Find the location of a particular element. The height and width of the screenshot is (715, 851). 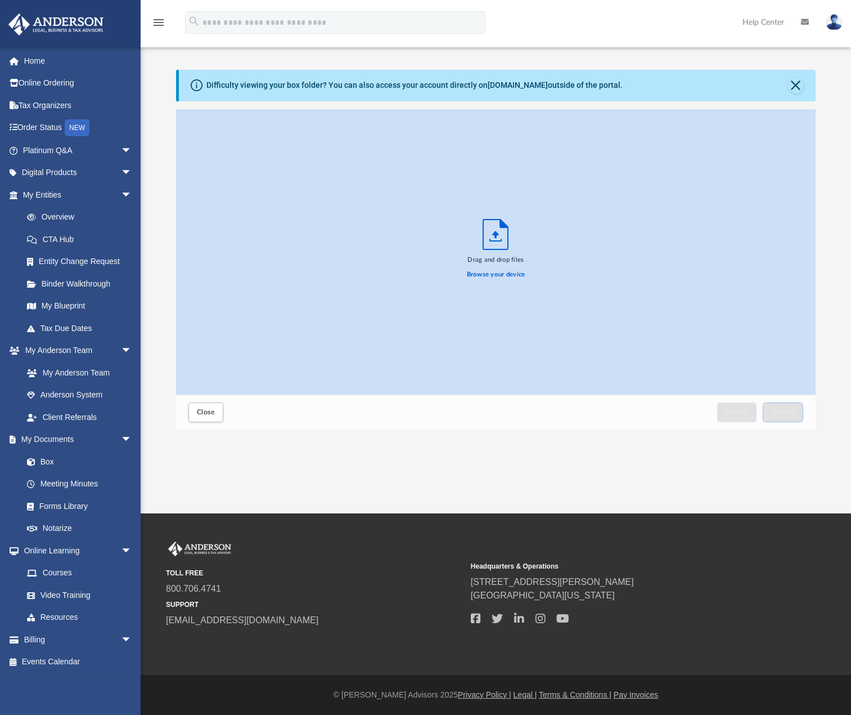

div: Difficulty viewing your box folder? You can also access your account directly on outside of the p... is located at coordinates (415, 85).